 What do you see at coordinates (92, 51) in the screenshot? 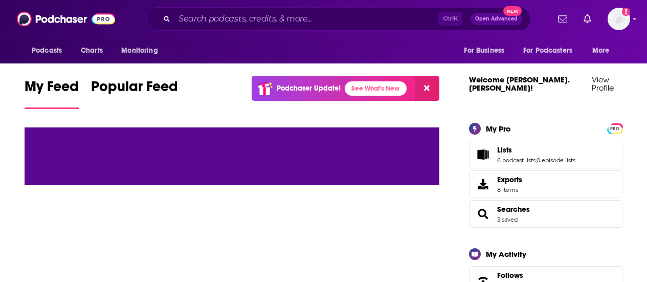
I see `a: Charts` at bounding box center [92, 51].